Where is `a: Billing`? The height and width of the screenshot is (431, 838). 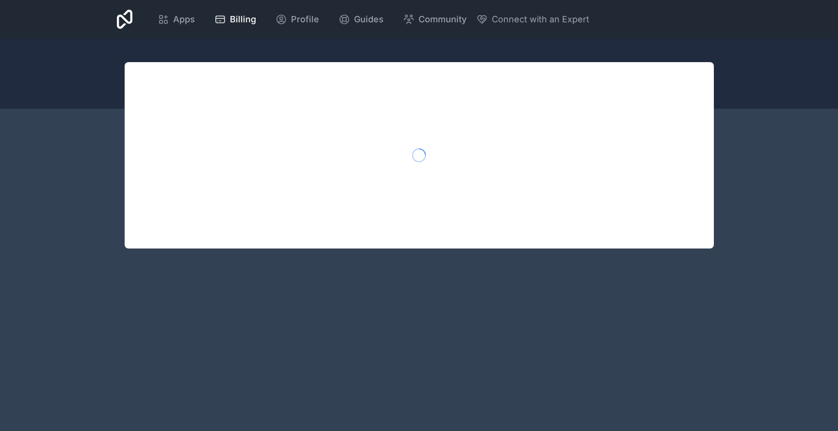
a: Billing is located at coordinates (235, 19).